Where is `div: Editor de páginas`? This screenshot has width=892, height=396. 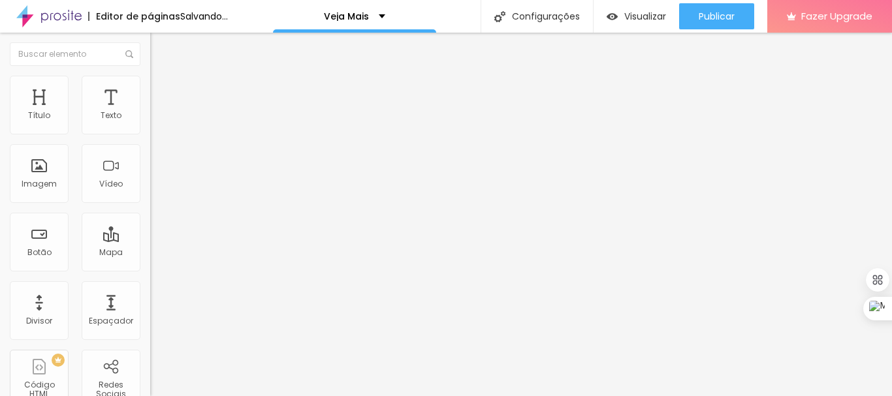
div: Editor de páginas is located at coordinates (134, 16).